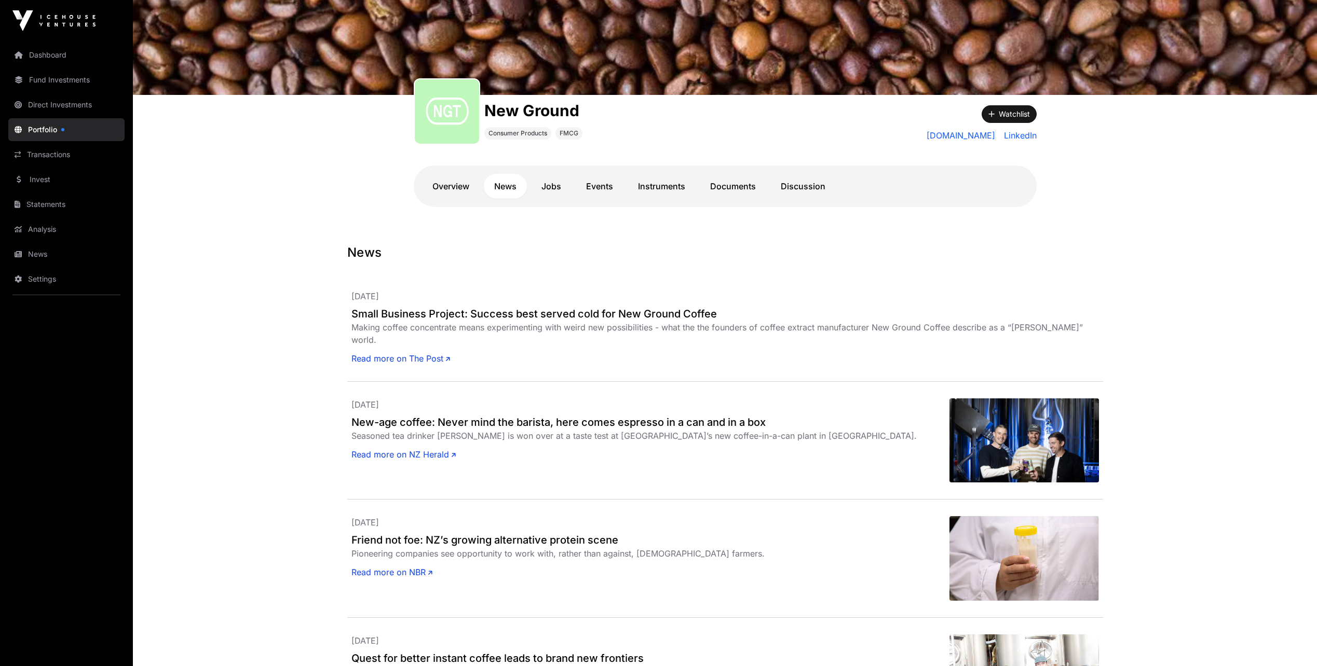 This screenshot has height=666, width=1317. What do you see at coordinates (1018, 135) in the screenshot?
I see `a: LinkedIn` at bounding box center [1018, 135].